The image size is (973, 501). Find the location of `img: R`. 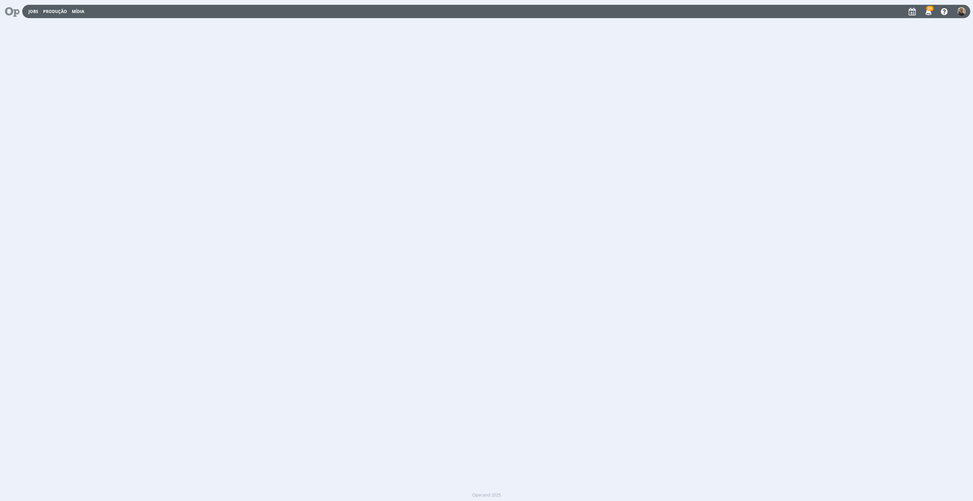

img: R is located at coordinates (961, 11).